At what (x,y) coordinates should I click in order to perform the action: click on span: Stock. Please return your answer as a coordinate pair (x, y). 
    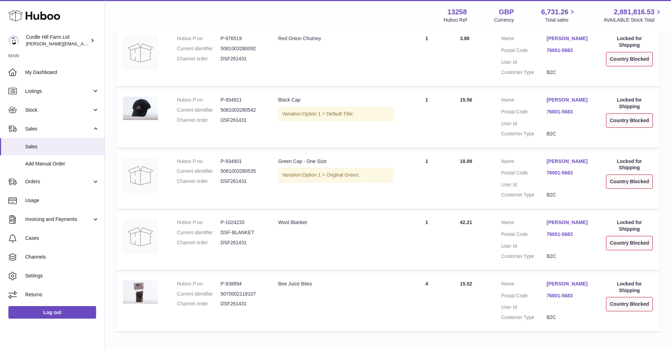
    Looking at the image, I should click on (58, 110).